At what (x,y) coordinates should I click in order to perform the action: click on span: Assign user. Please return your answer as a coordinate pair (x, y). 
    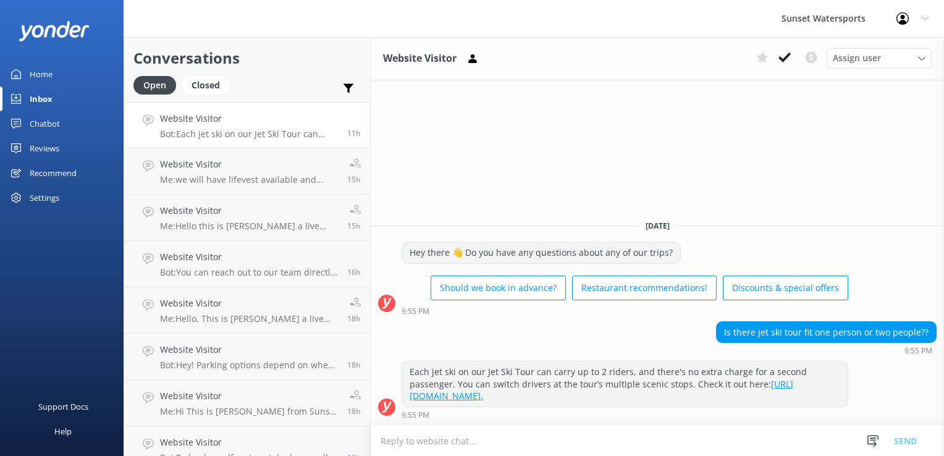
    Looking at the image, I should click on (857, 58).